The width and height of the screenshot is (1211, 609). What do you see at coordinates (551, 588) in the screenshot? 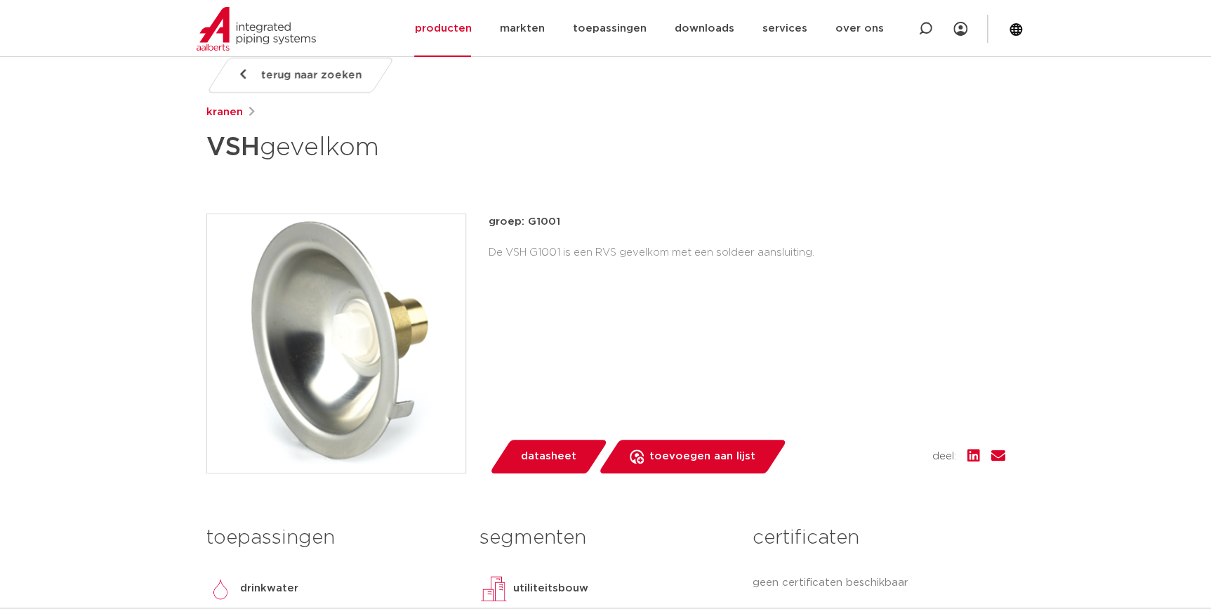
I see `p: utiliteitsbouw` at bounding box center [551, 588].